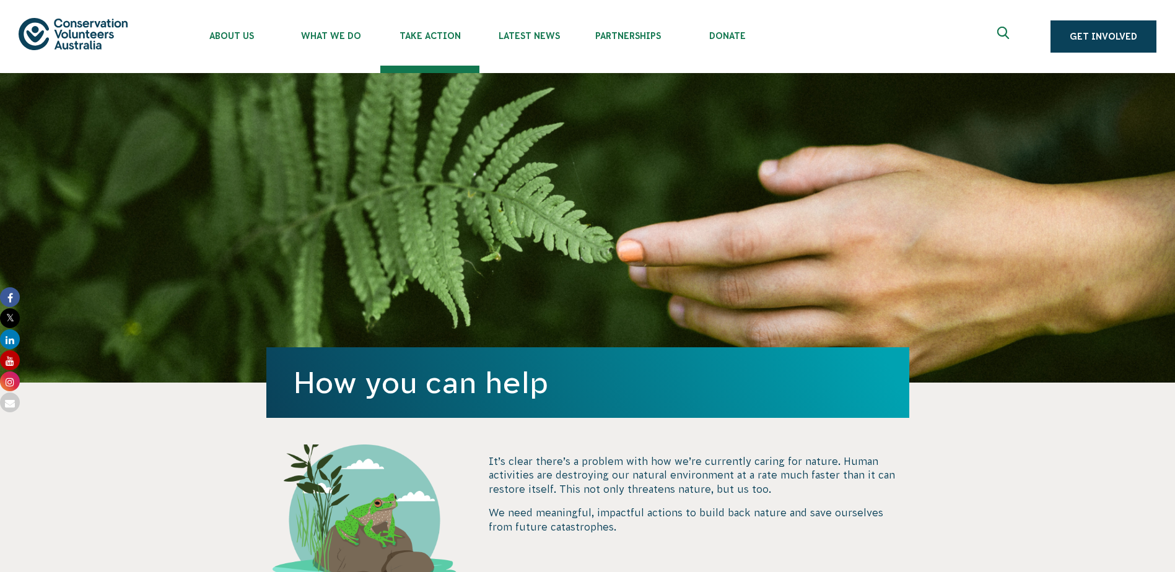 The height and width of the screenshot is (572, 1175). Describe the element at coordinates (430, 36) in the screenshot. I see `span: Take Action` at that location.